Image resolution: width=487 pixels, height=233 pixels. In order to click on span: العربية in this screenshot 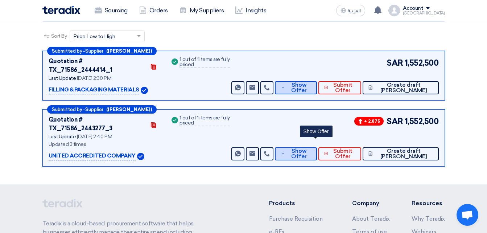, I will do `click(354, 11)`.